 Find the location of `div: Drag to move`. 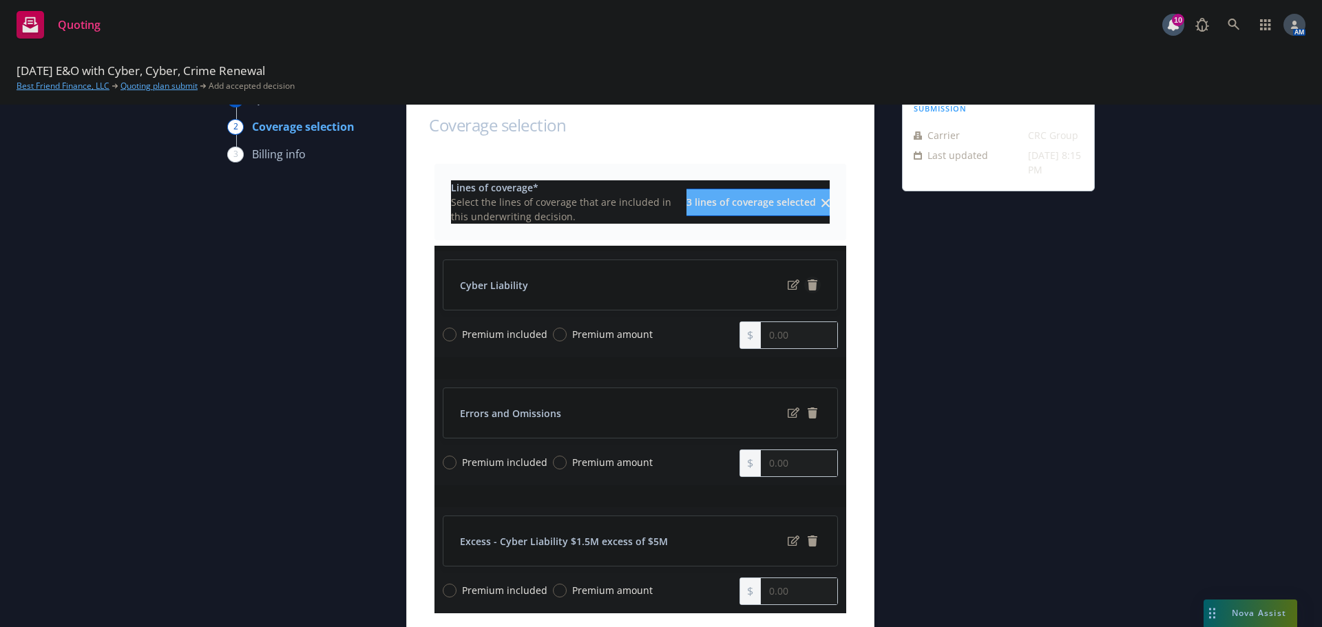

div: Drag to move is located at coordinates (1212, 614).